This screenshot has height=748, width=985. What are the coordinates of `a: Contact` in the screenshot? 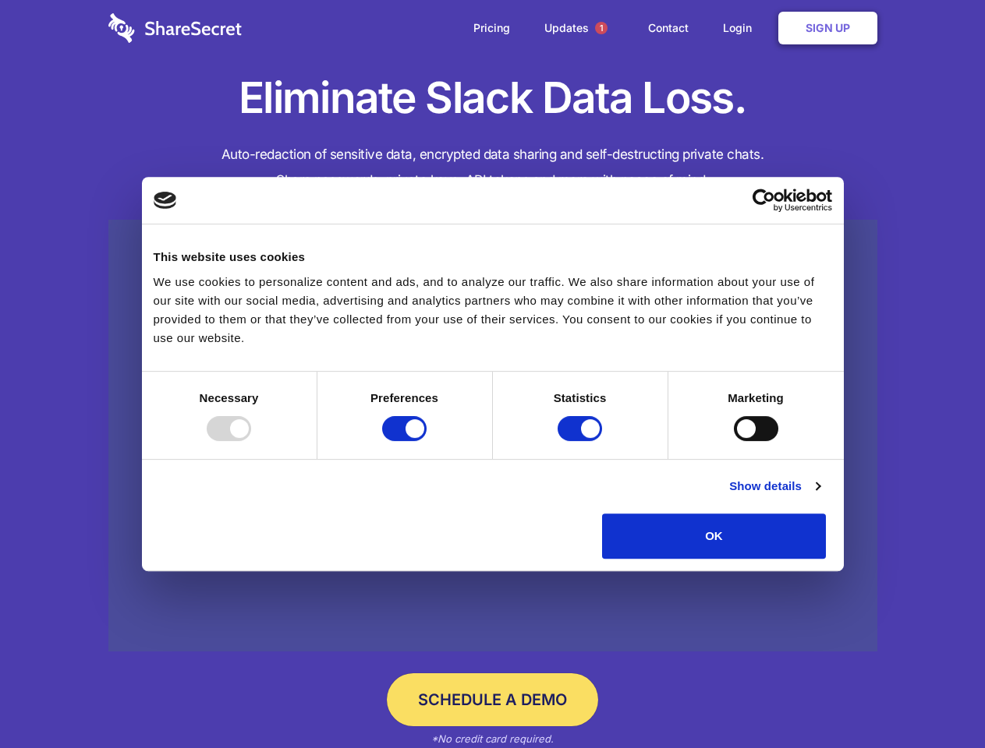 It's located at (668, 28).